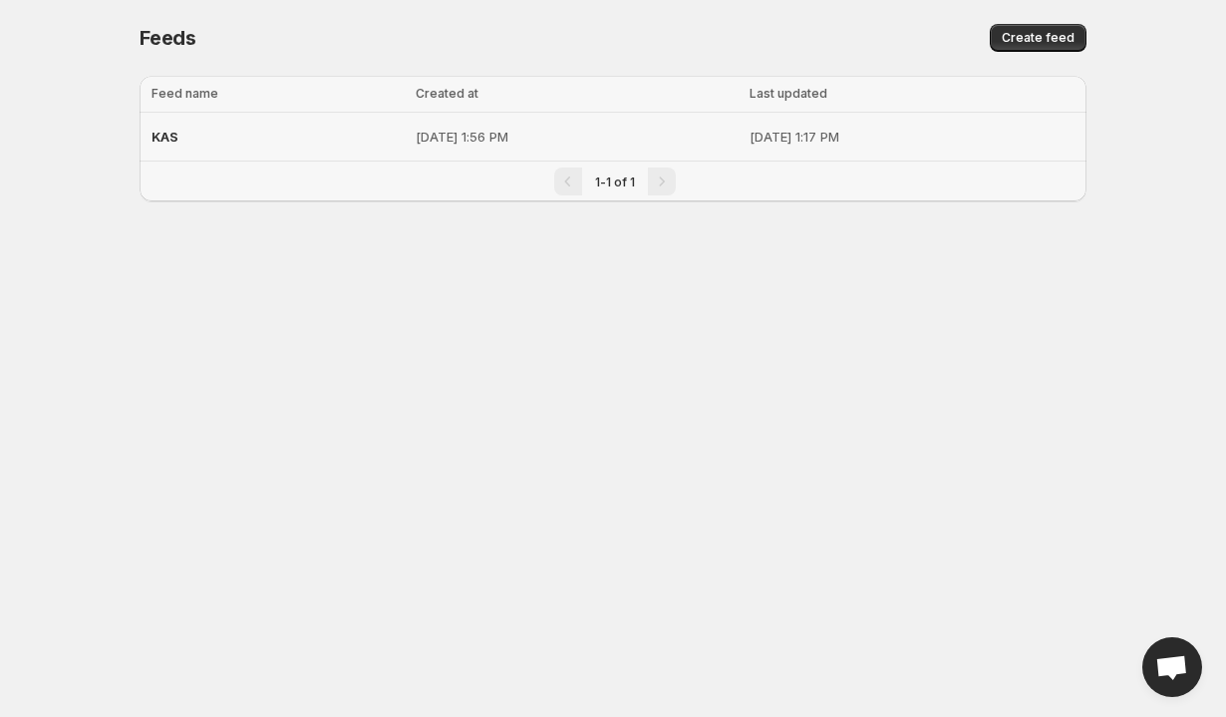  I want to click on span: KAS, so click(164, 137).